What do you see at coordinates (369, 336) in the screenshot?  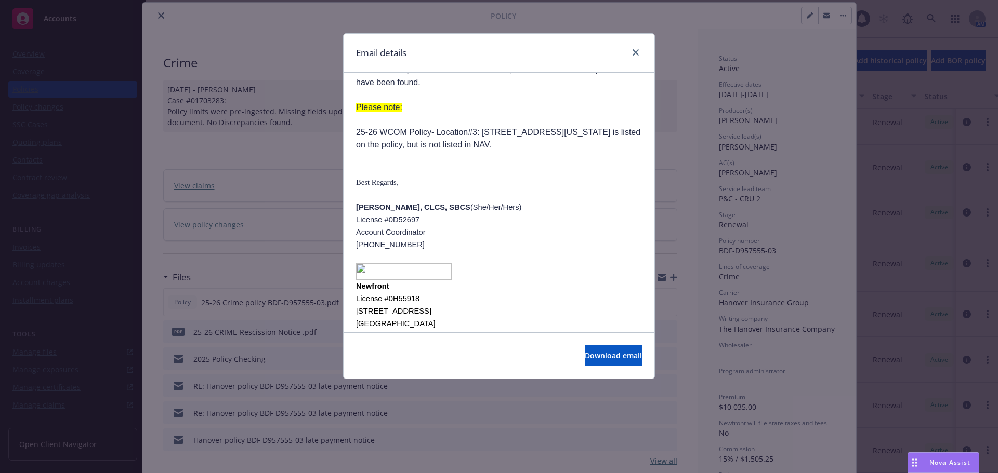 I see `span: View our` at bounding box center [369, 336].